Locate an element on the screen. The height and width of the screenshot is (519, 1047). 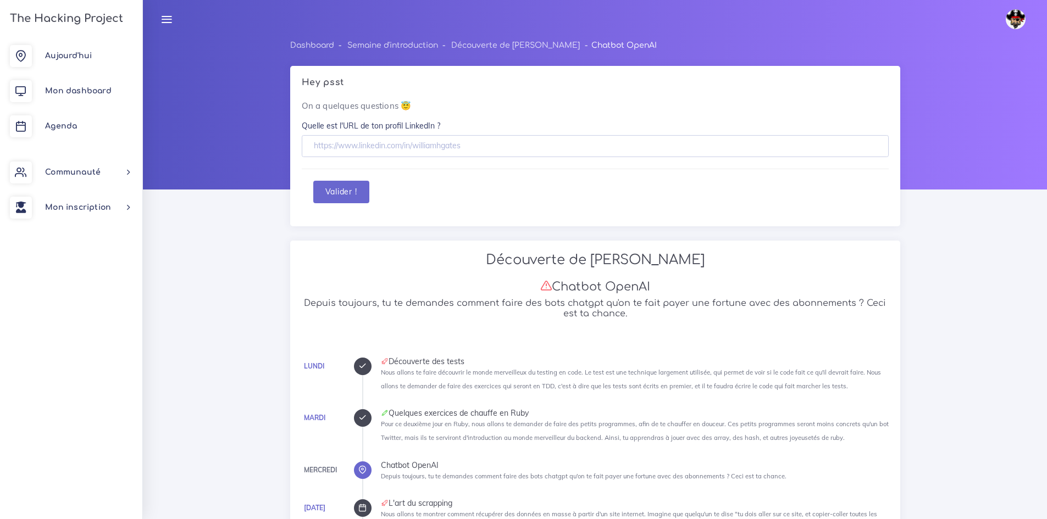
small: Depuis toujours, tu te demandes comment faire des bots chatgpt qu'on te fait payer une fortune av... is located at coordinates (584, 476).